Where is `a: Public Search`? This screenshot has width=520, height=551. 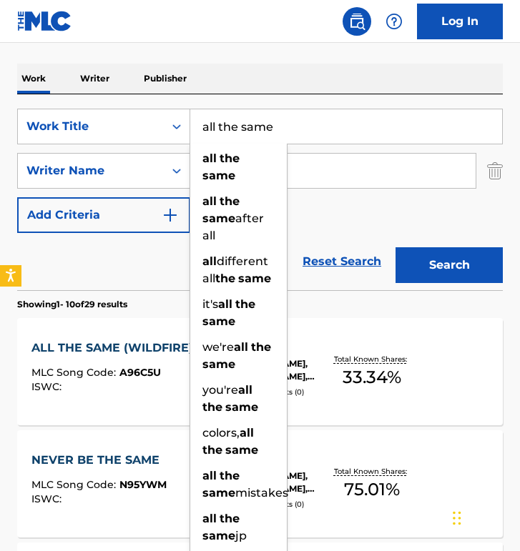 a: Public Search is located at coordinates (357, 21).